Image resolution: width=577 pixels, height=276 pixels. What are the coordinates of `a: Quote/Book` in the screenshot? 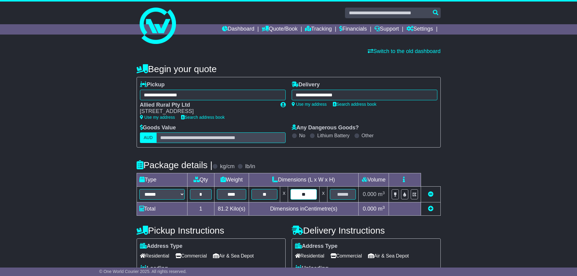 It's located at (280, 29).